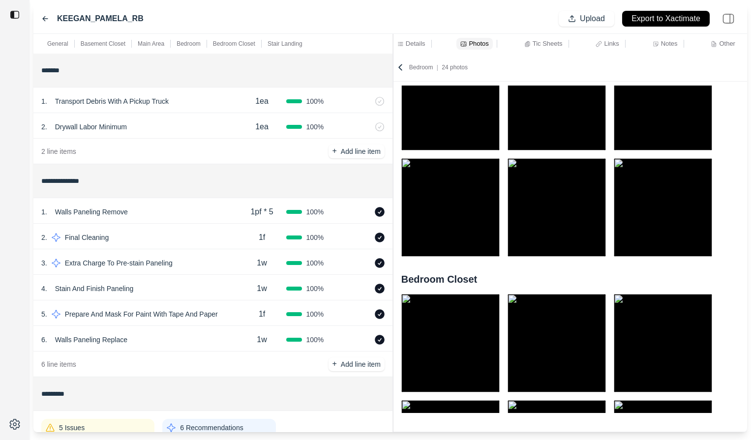 The image size is (751, 440). I want to click on p: 3 ., so click(44, 263).